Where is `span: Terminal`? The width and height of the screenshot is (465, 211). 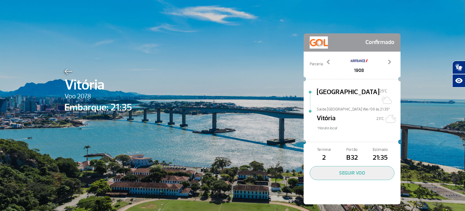 span: Terminal is located at coordinates (324, 149).